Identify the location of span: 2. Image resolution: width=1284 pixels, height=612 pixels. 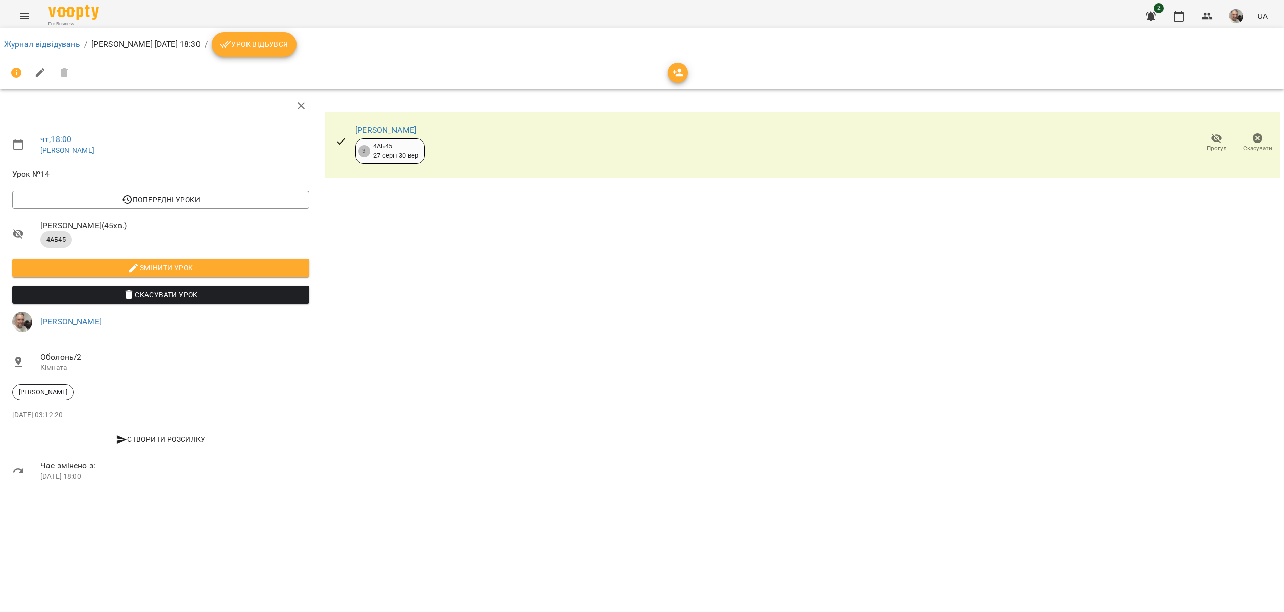
(1159, 8).